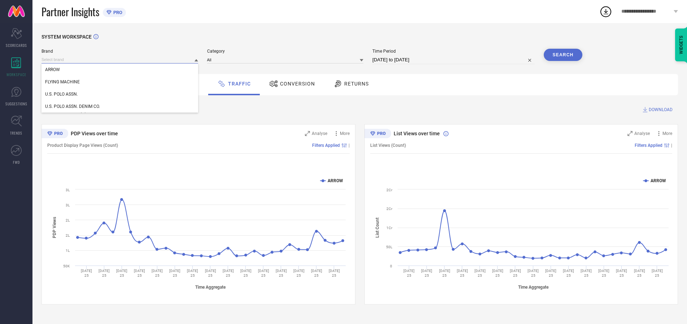  Describe the element at coordinates (606, 12) in the screenshot. I see `div: Open download list` at that location.